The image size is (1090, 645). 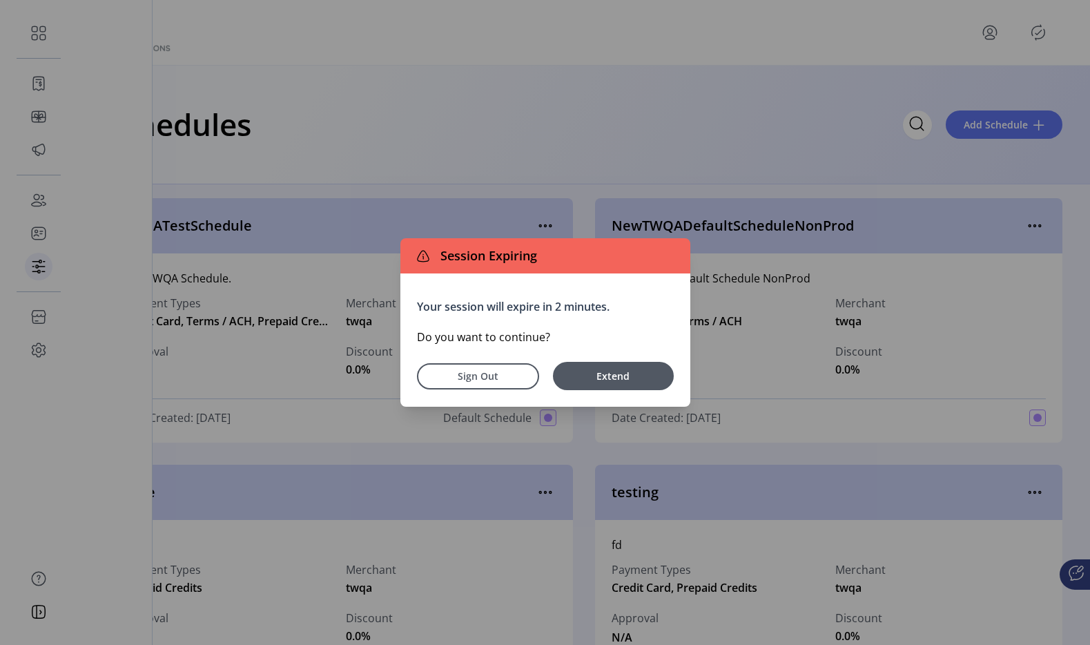 I want to click on p: Your session will expire in 2 minutes., so click(x=546, y=307).